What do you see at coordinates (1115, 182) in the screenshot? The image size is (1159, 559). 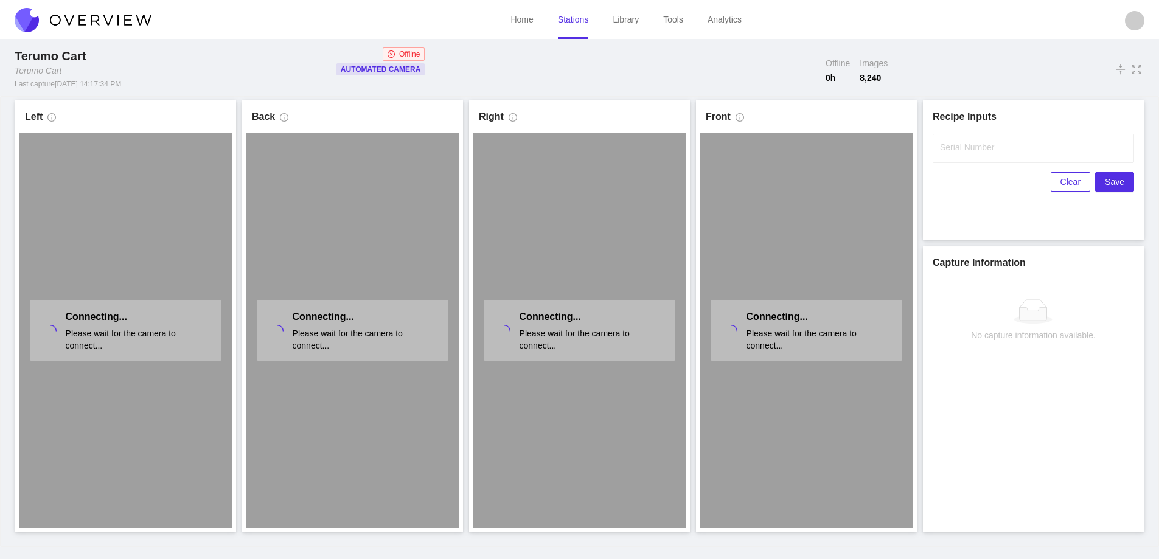 I see `button: Save` at bounding box center [1115, 182].